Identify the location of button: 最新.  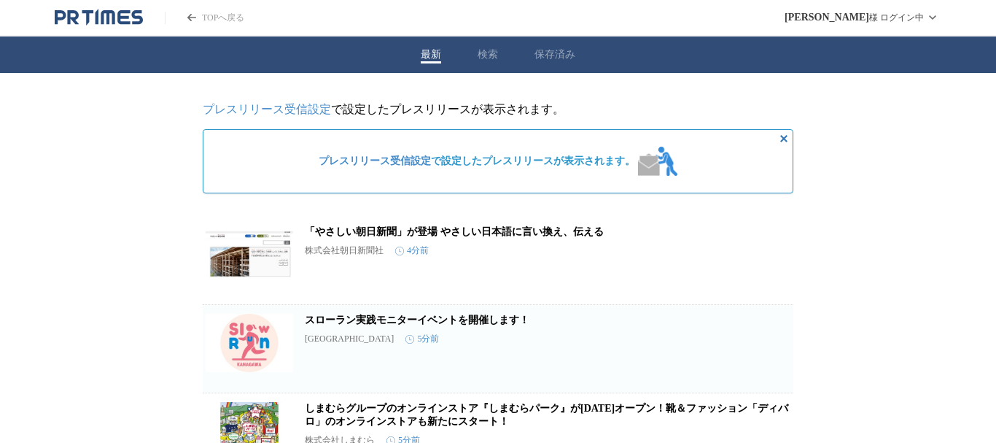
(431, 55).